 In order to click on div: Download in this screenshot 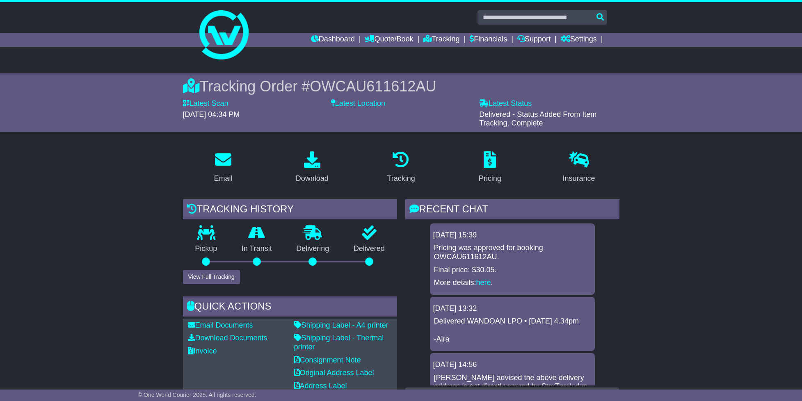, I will do `click(312, 178)`.